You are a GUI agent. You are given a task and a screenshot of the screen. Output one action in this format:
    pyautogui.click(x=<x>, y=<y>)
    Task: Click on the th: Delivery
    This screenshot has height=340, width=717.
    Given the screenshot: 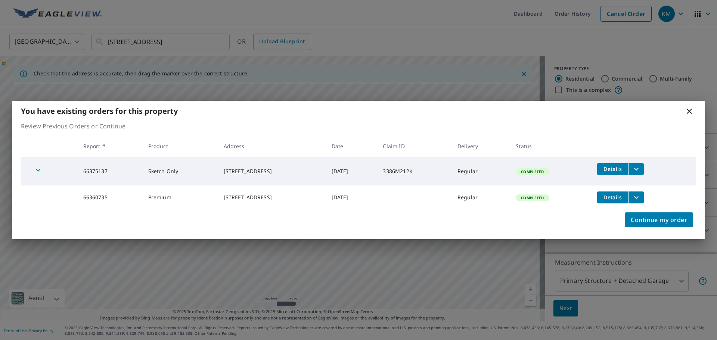 What is the action you would take?
    pyautogui.click(x=481, y=146)
    